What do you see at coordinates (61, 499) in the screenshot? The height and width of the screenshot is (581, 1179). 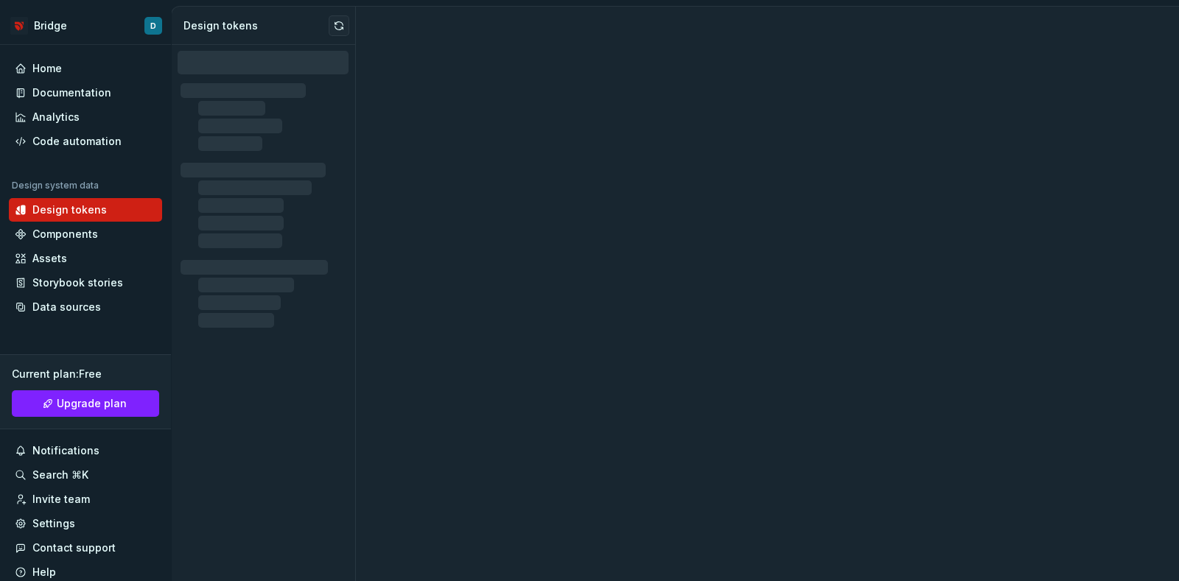 I see `div: Invite team` at bounding box center [61, 499].